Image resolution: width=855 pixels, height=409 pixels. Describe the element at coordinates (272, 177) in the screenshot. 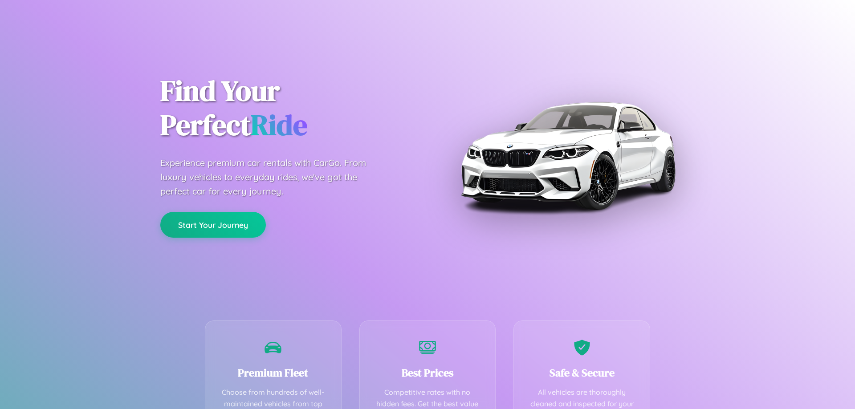

I see `p: Experience premium car rentals with CarGo. From luxury vehicles to everyday rides, we've got the ...` at that location.